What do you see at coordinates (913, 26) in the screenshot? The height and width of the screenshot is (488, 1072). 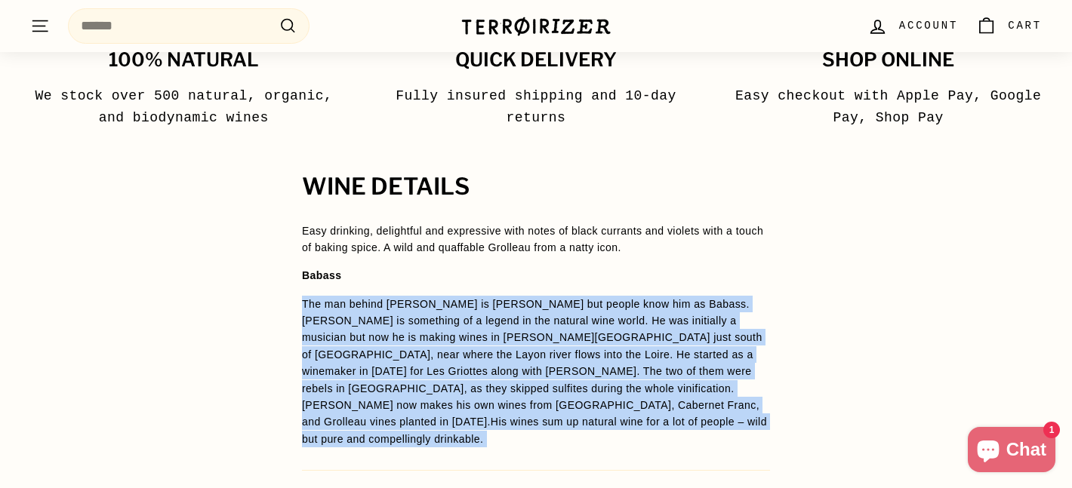 I see `a: Account` at bounding box center [913, 26].